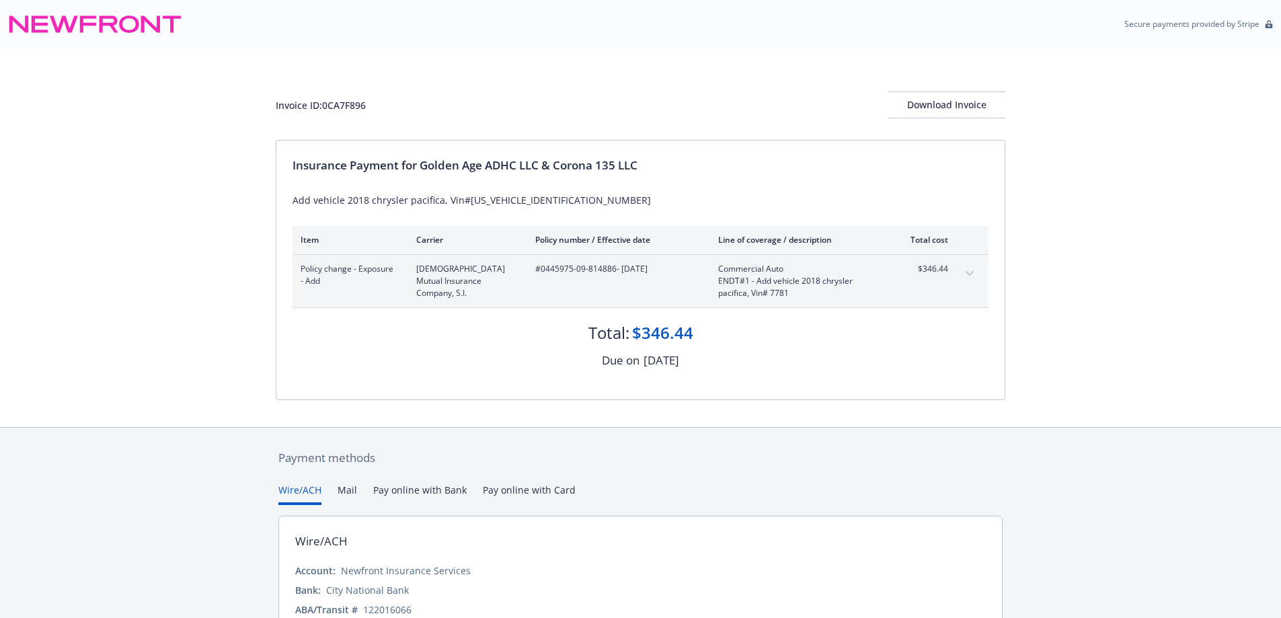 The width and height of the screenshot is (1281, 618). Describe the element at coordinates (797, 281) in the screenshot. I see `span: Commercial AutoENDT#1 - Add vehicle 2018 chrysler pacifica, Vin# 7781` at that location.